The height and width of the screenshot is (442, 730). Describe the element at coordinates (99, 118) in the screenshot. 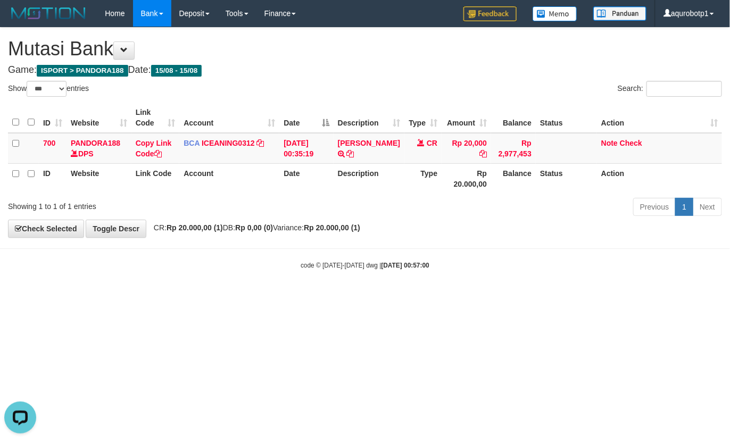

I see `th: Website: activate to sort column ascending` at that location.